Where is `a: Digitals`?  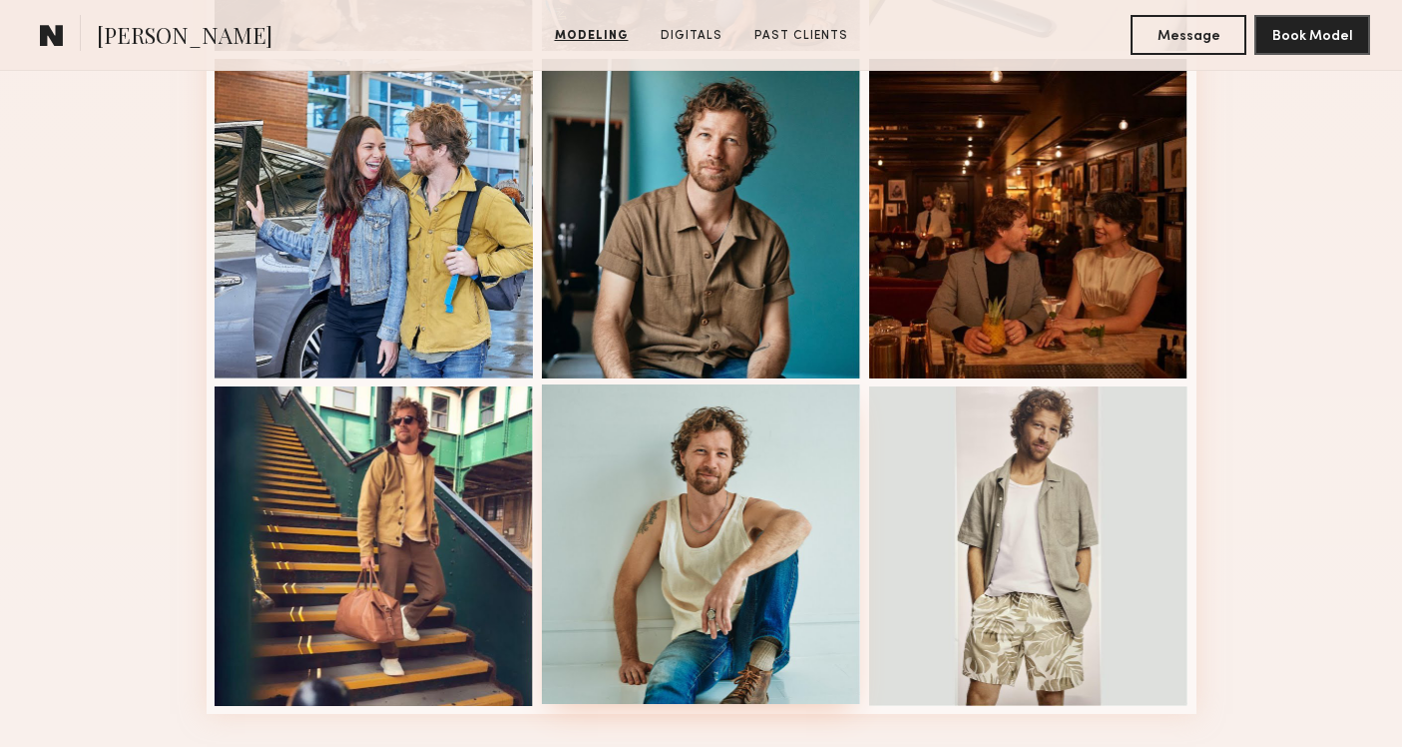
a: Digitals is located at coordinates (692, 36).